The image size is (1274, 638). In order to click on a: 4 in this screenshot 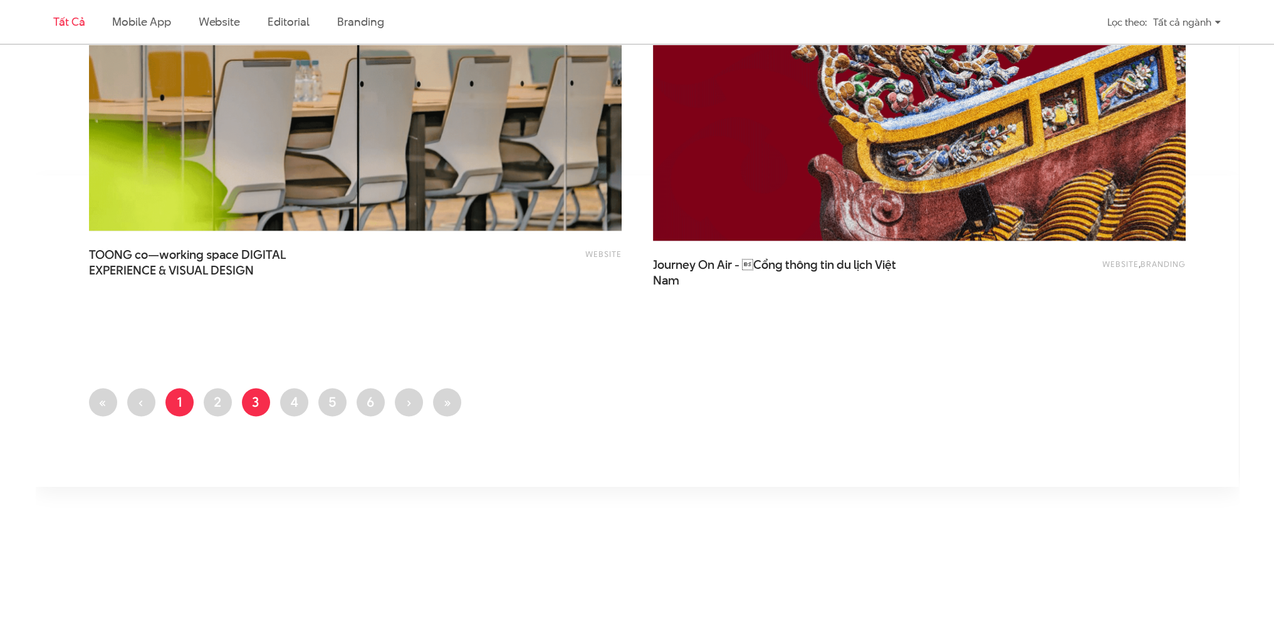, I will do `click(294, 402)`.